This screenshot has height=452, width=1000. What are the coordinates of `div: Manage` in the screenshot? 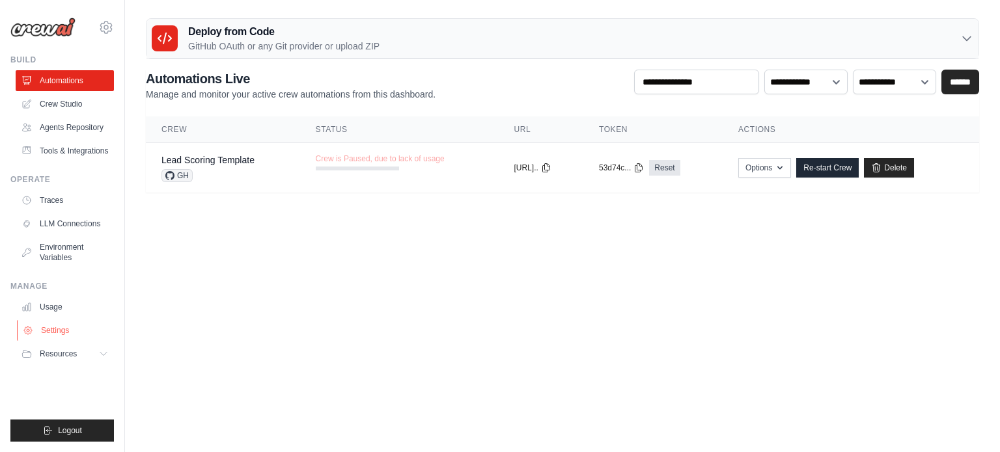 It's located at (62, 286).